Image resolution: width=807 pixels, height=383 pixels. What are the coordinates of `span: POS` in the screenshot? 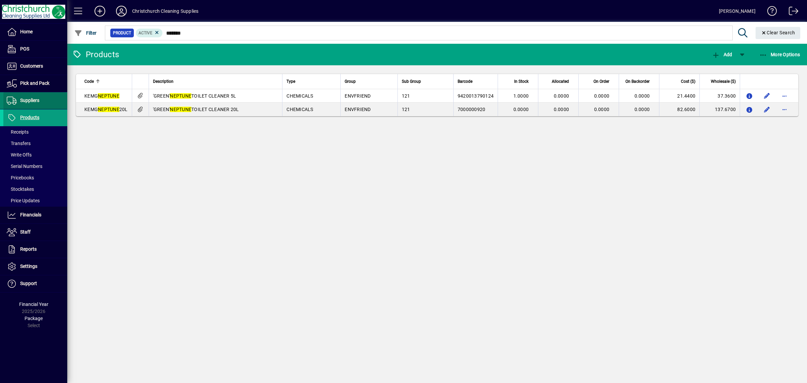 It's located at (25, 49).